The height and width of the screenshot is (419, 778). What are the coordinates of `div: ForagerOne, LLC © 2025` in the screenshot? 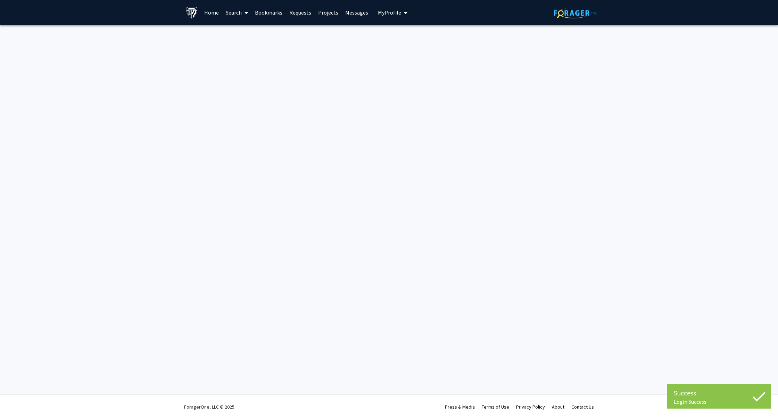 It's located at (209, 407).